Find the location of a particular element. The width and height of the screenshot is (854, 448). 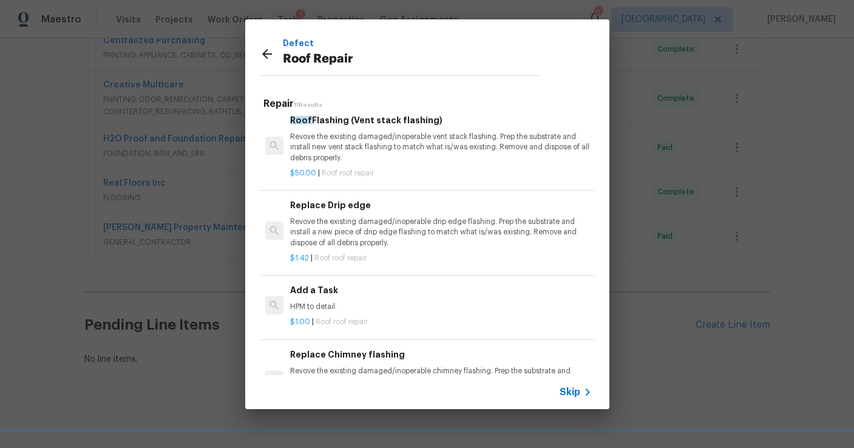

h6: Flashing (Vent stack flashing) is located at coordinates (441, 120).